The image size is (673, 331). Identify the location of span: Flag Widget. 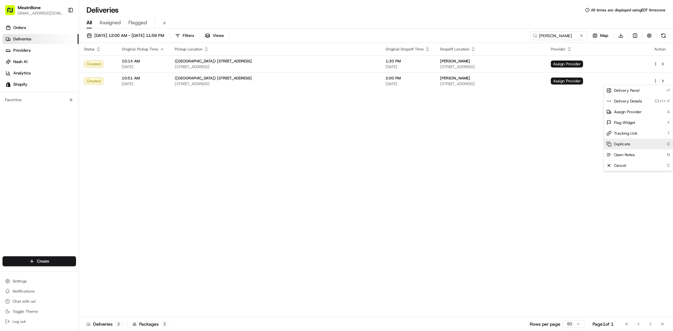
(624, 123).